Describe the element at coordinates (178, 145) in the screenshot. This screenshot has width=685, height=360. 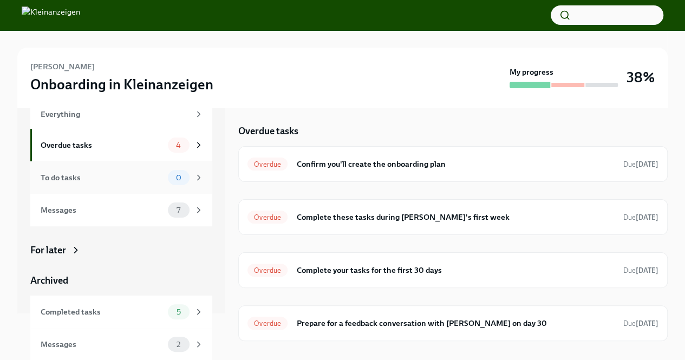
I see `span: 4` at that location.